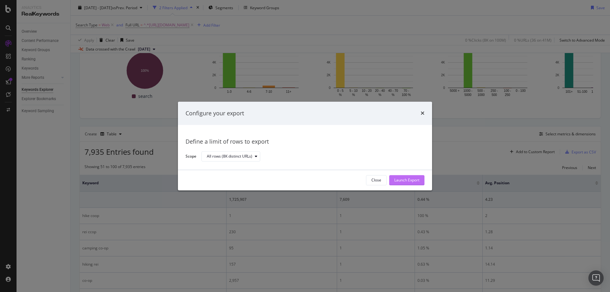  What do you see at coordinates (407, 180) in the screenshot?
I see `div: Launch Export` at bounding box center [407, 180].